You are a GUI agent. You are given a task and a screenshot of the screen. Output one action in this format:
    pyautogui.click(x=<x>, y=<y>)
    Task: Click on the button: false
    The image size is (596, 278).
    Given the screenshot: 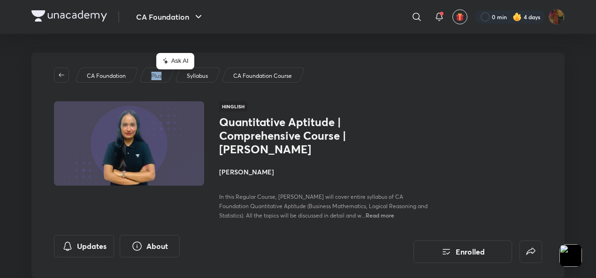 What is the action you would take?
    pyautogui.click(x=531, y=252)
    